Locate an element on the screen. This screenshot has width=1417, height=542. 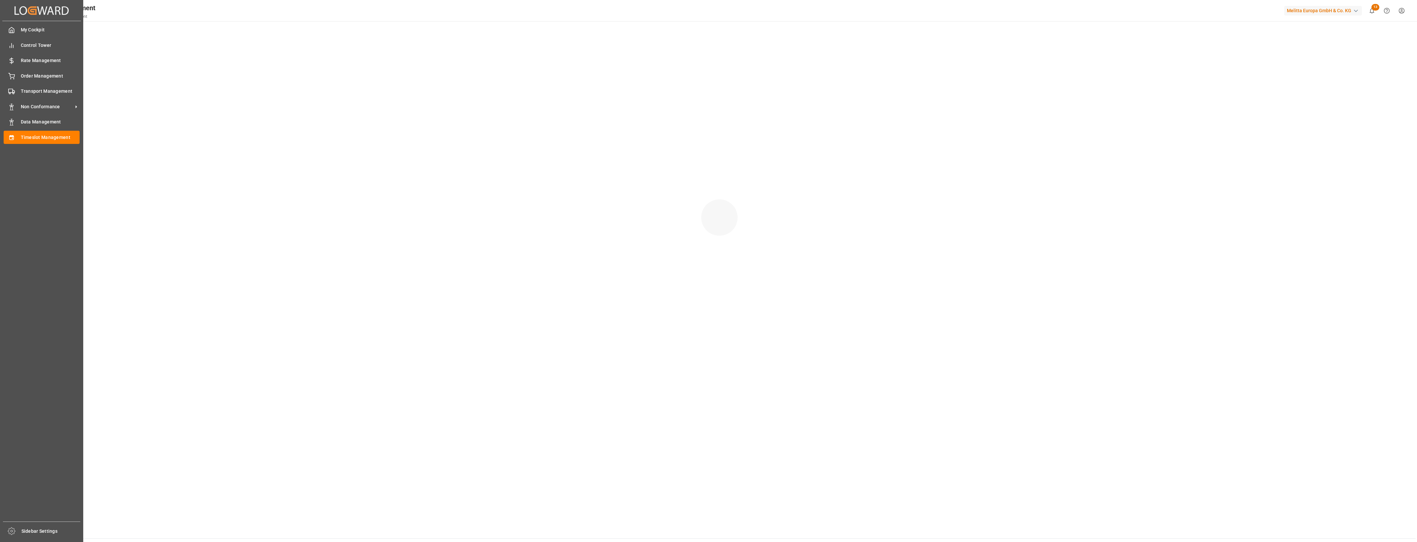
span: Data Management is located at coordinates (50, 122).